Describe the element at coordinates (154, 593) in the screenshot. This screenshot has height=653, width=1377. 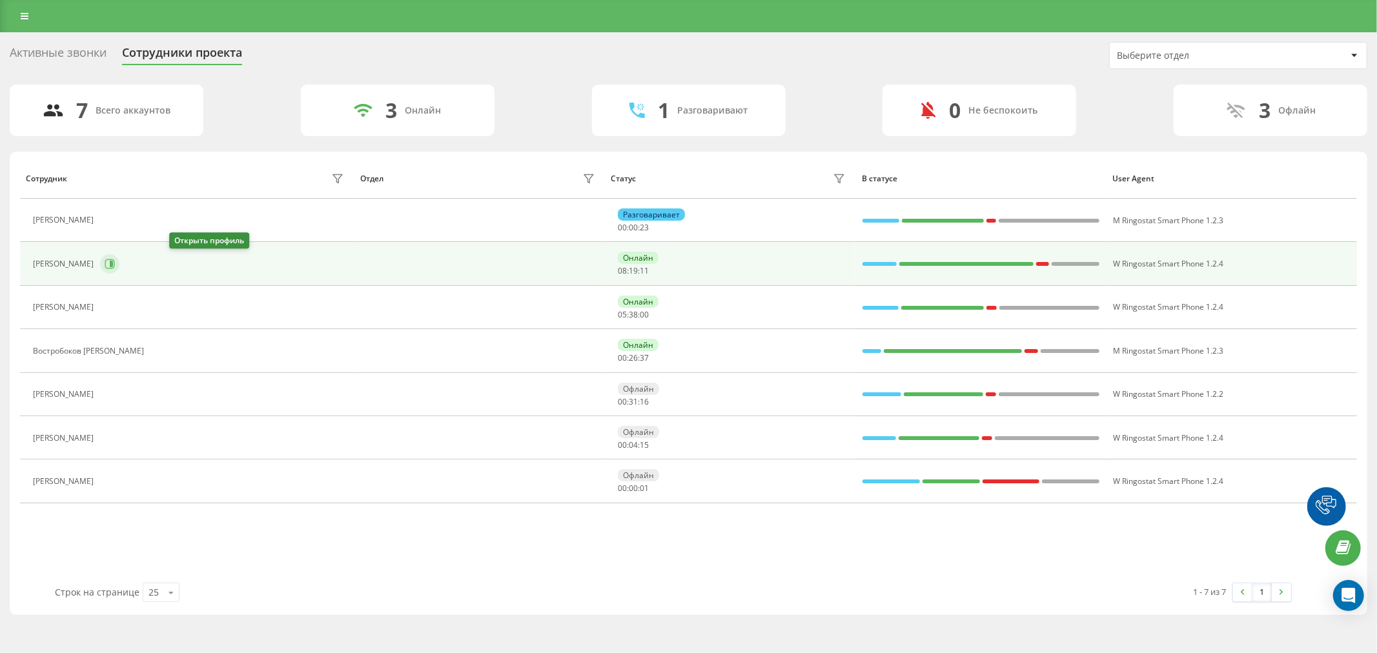
I see `div: 25` at that location.